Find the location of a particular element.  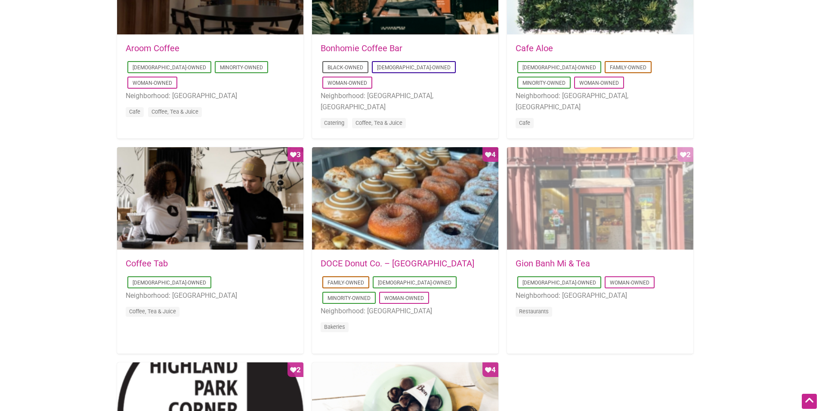

a: Cafe Aloe is located at coordinates (534, 48).